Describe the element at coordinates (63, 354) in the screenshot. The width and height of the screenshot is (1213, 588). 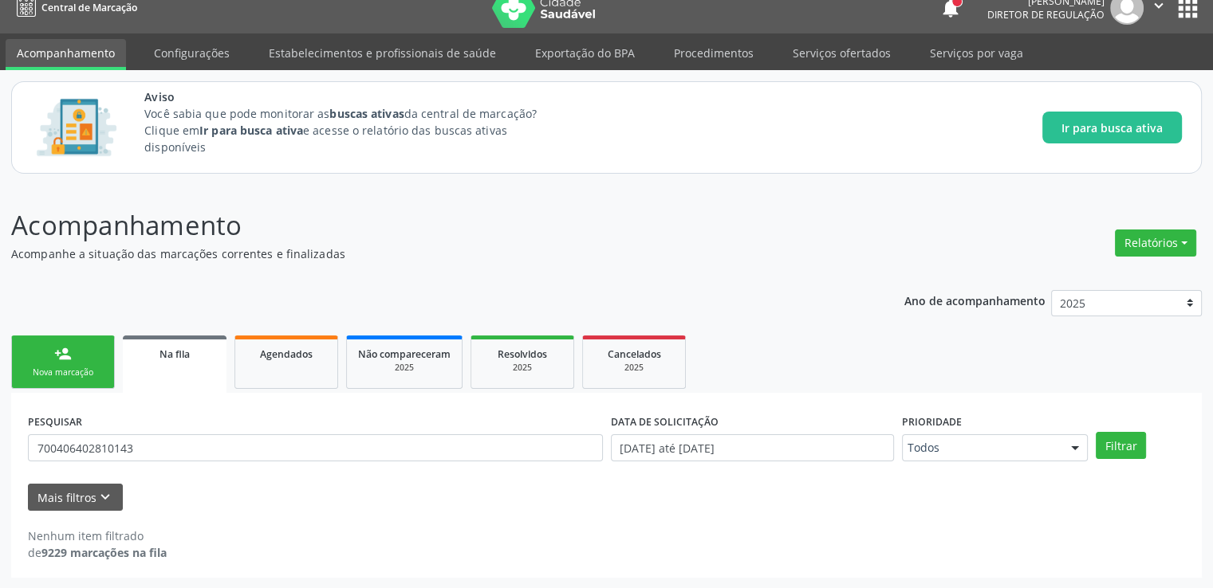
I see `div: person_add` at that location.